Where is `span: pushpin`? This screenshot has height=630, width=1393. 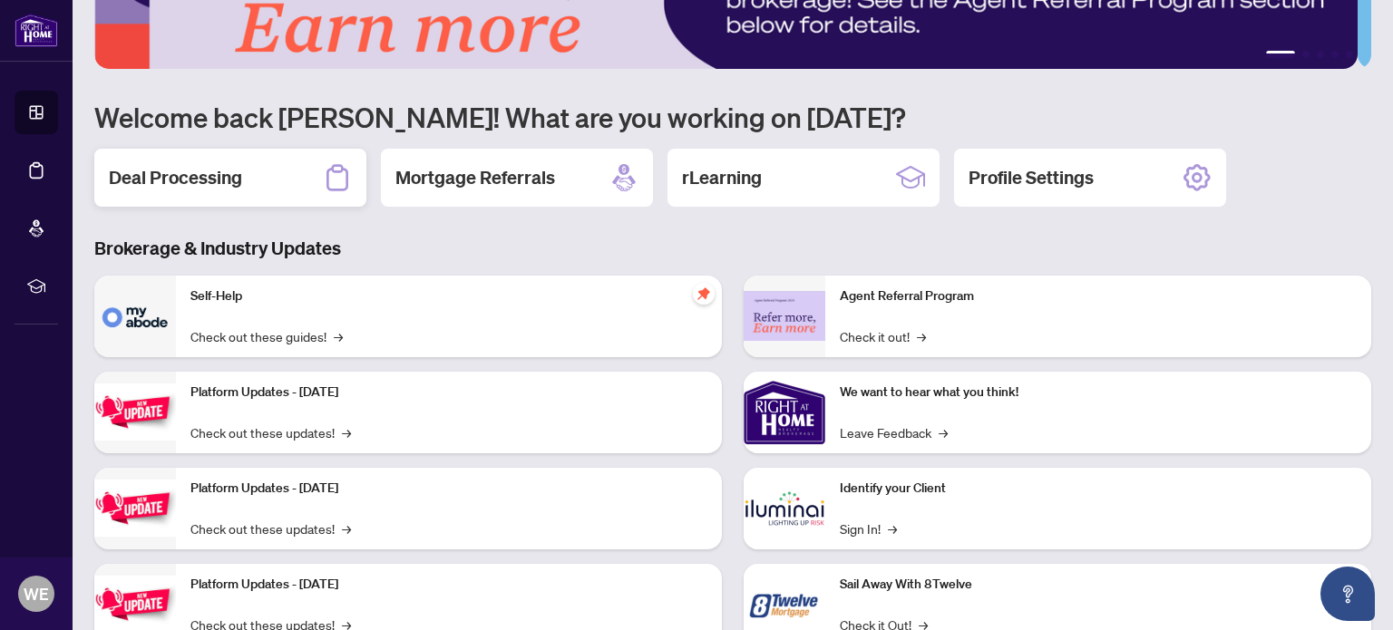
span: pushpin is located at coordinates (704, 294).